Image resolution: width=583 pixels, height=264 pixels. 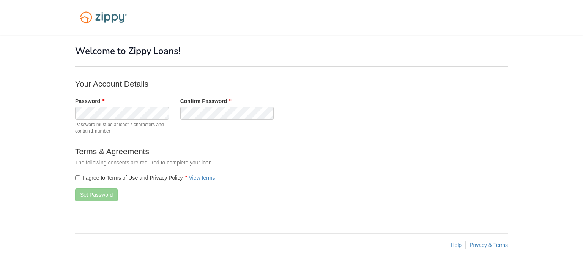 I want to click on a: Privacy & Terms, so click(x=489, y=245).